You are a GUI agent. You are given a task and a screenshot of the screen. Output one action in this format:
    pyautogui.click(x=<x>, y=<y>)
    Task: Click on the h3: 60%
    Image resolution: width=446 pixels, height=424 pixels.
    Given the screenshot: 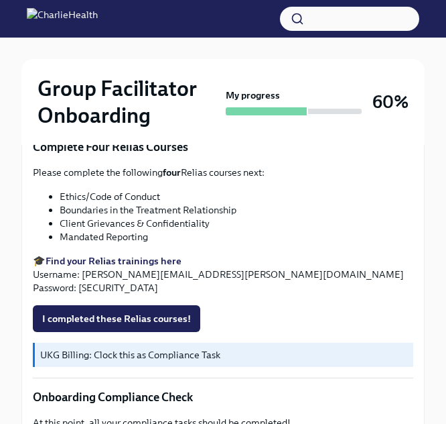 What is the action you would take?
    pyautogui.click(x=391, y=102)
    